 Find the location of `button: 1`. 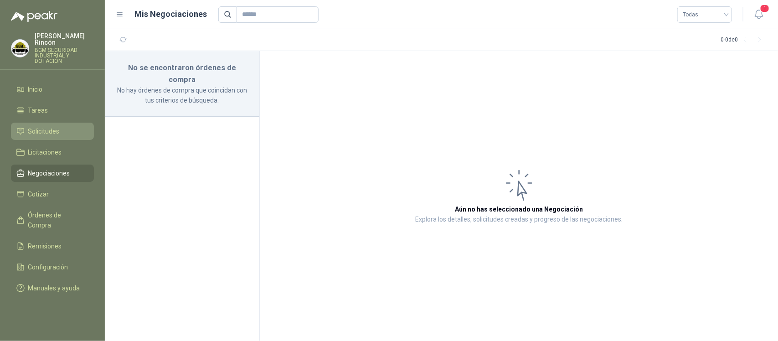

button: 1 is located at coordinates (759, 15).